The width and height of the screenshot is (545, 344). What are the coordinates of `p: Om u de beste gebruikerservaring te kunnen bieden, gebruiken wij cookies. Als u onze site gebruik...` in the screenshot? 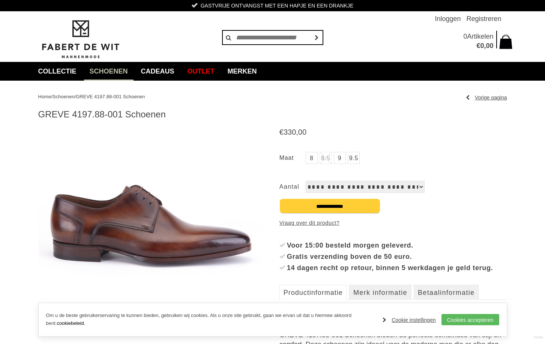 It's located at (211, 320).